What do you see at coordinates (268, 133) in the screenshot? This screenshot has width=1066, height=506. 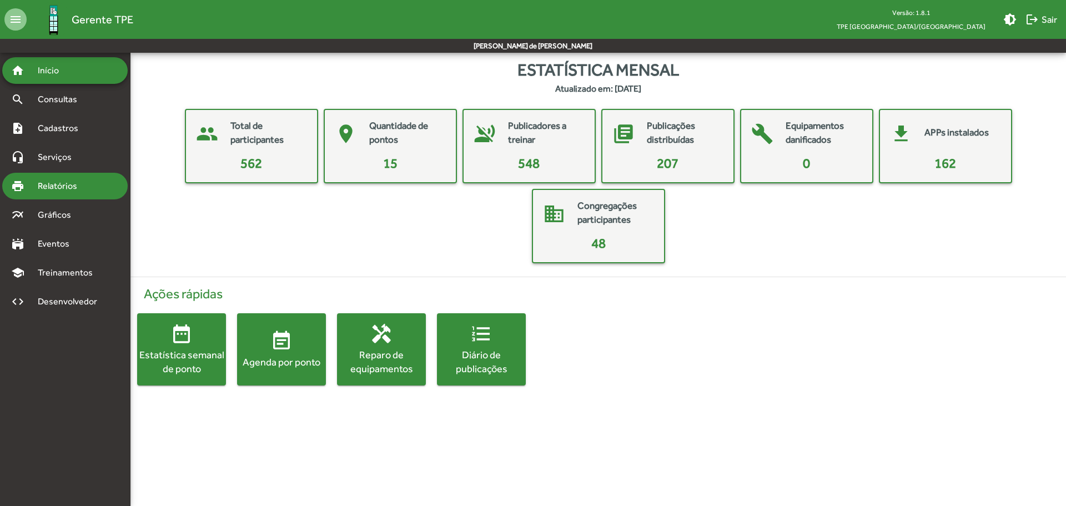 I see `mat-card-title: Total de participantes` at bounding box center [268, 133].